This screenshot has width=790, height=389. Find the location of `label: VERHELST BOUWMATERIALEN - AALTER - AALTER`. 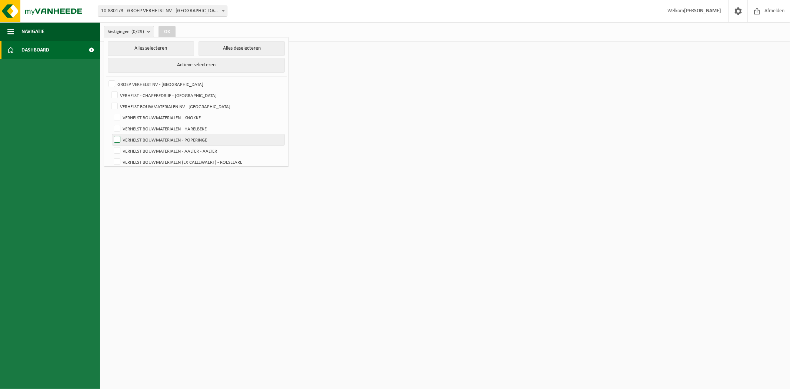

label: VERHELST BOUWMATERIALEN - AALTER - AALTER is located at coordinates (198, 151).